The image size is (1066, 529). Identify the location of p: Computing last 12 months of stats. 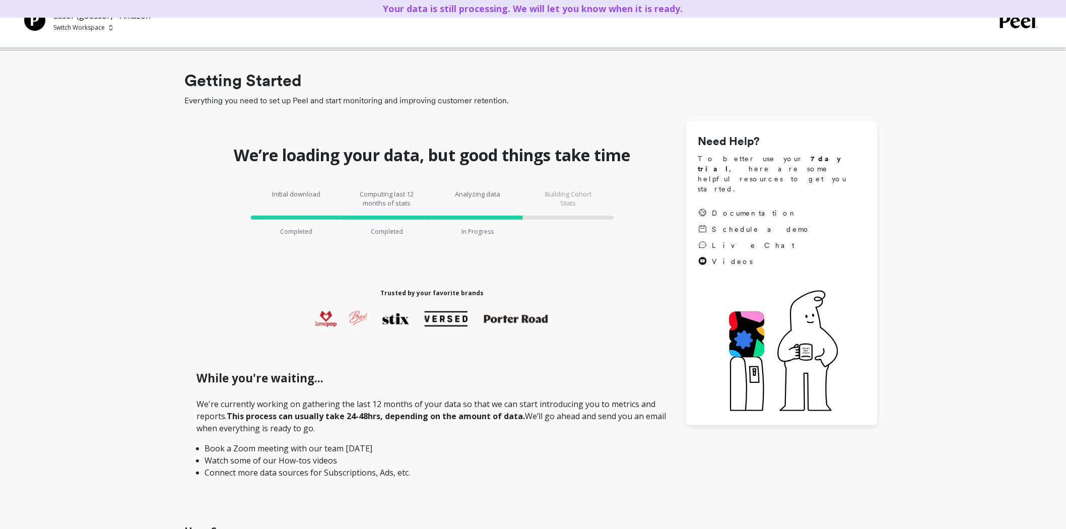
(387, 199).